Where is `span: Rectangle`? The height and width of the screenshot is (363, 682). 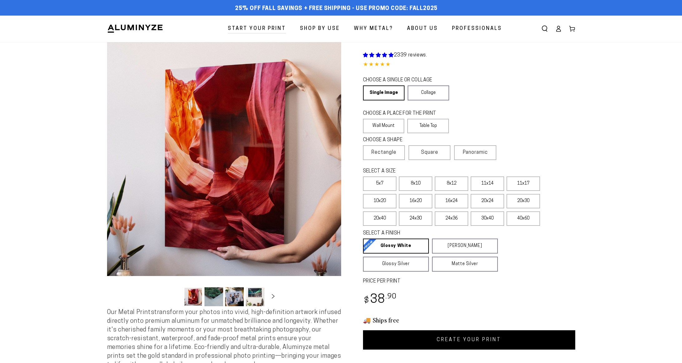 span: Rectangle is located at coordinates (384, 153).